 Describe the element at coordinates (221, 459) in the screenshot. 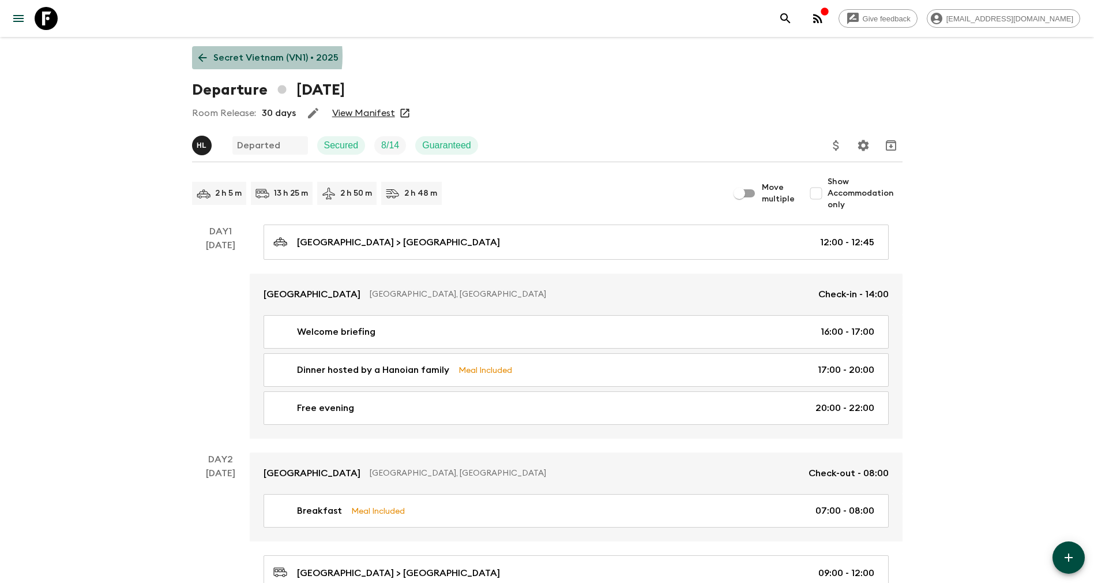

I see `p: Day 2` at that location.